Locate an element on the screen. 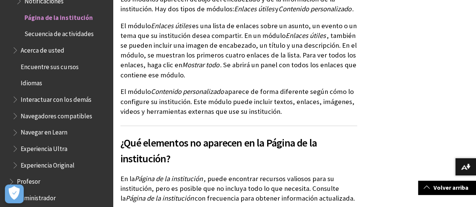 The image size is (476, 207). a: Volver arriba is located at coordinates (447, 188).